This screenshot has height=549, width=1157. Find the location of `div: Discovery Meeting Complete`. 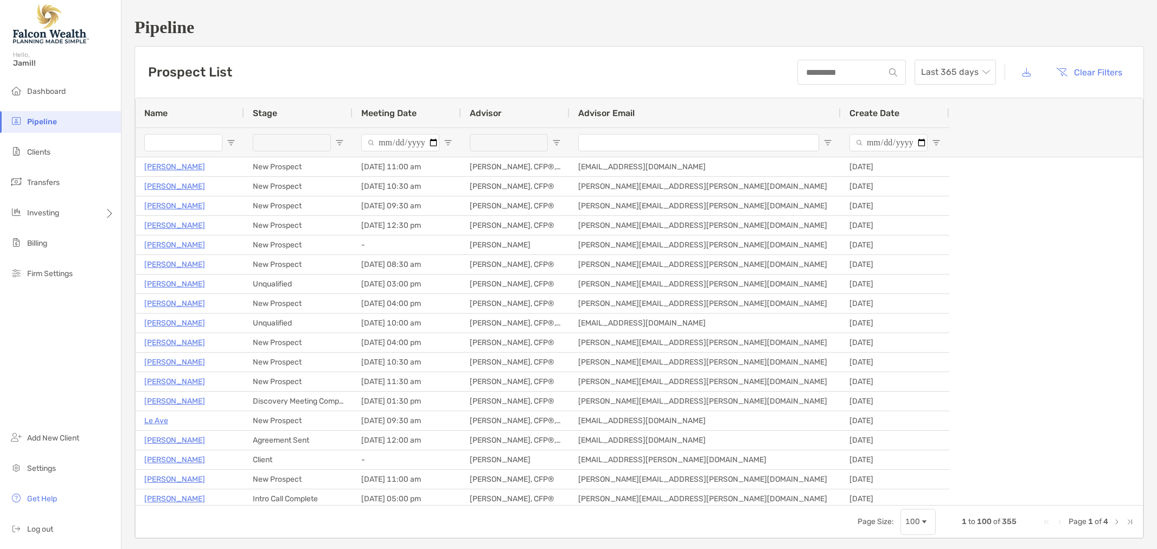

div: Discovery Meeting Complete is located at coordinates (298, 401).